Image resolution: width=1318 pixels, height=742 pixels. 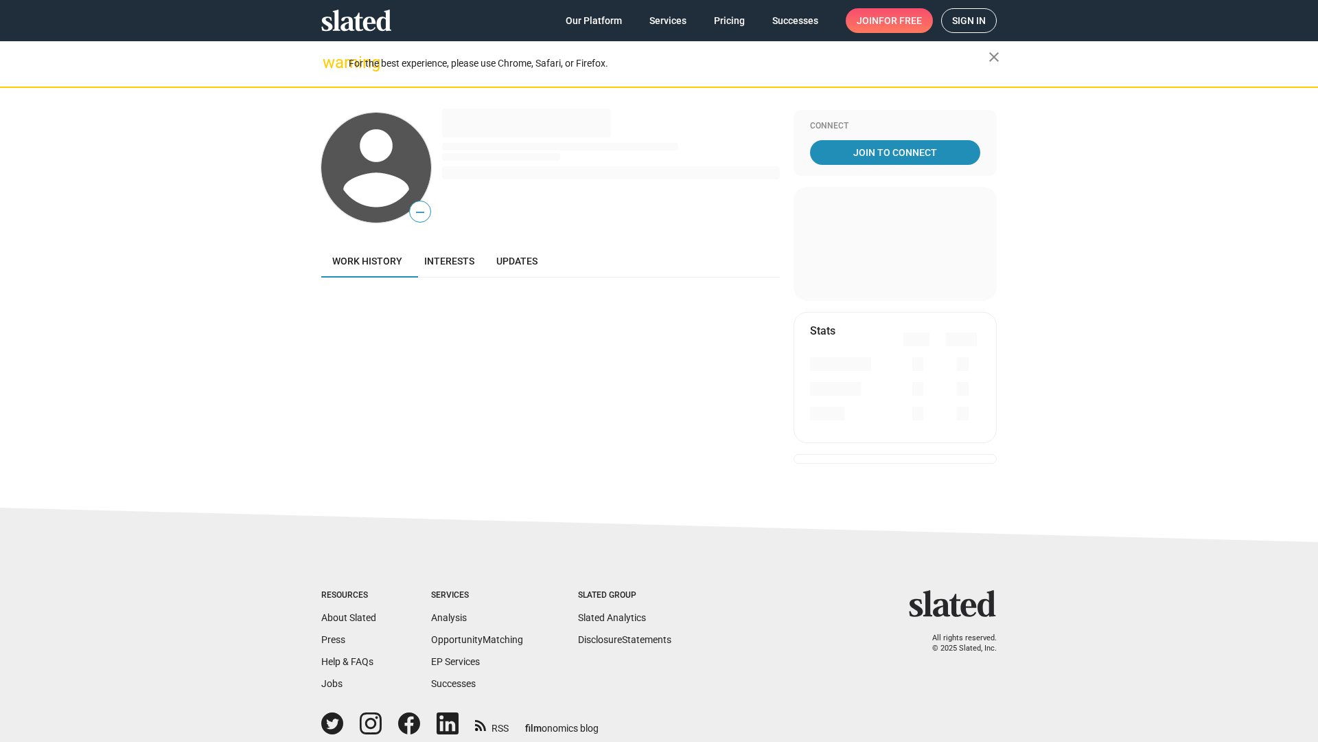 What do you see at coordinates (517, 261) in the screenshot?
I see `a: Updates` at bounding box center [517, 261].